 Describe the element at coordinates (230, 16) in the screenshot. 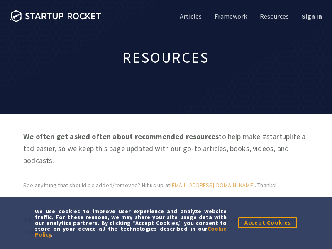

I see `a: Framework` at that location.